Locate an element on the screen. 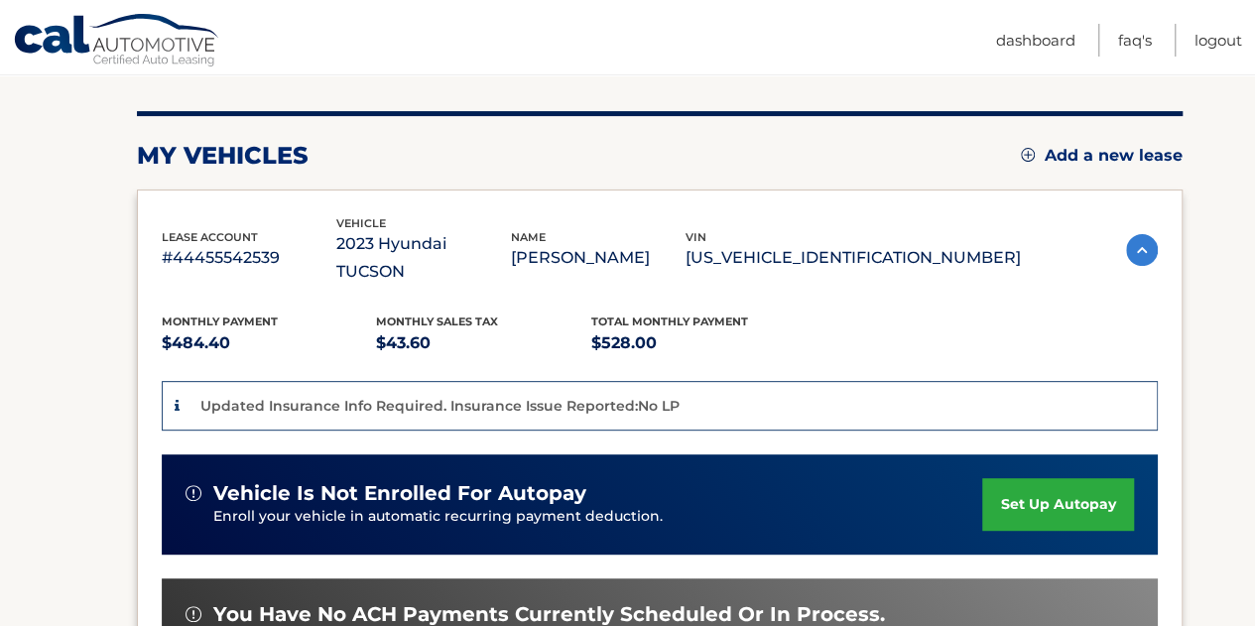  img: add.svg is located at coordinates (1028, 155).